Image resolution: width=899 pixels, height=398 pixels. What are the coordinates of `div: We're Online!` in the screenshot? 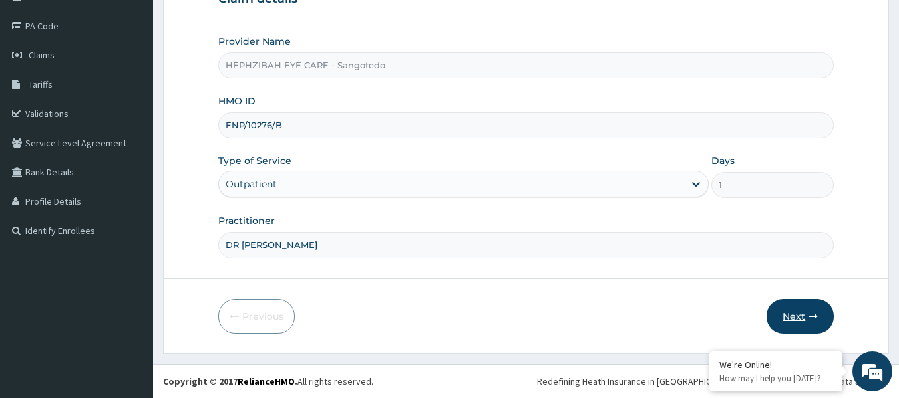 It's located at (776, 365).